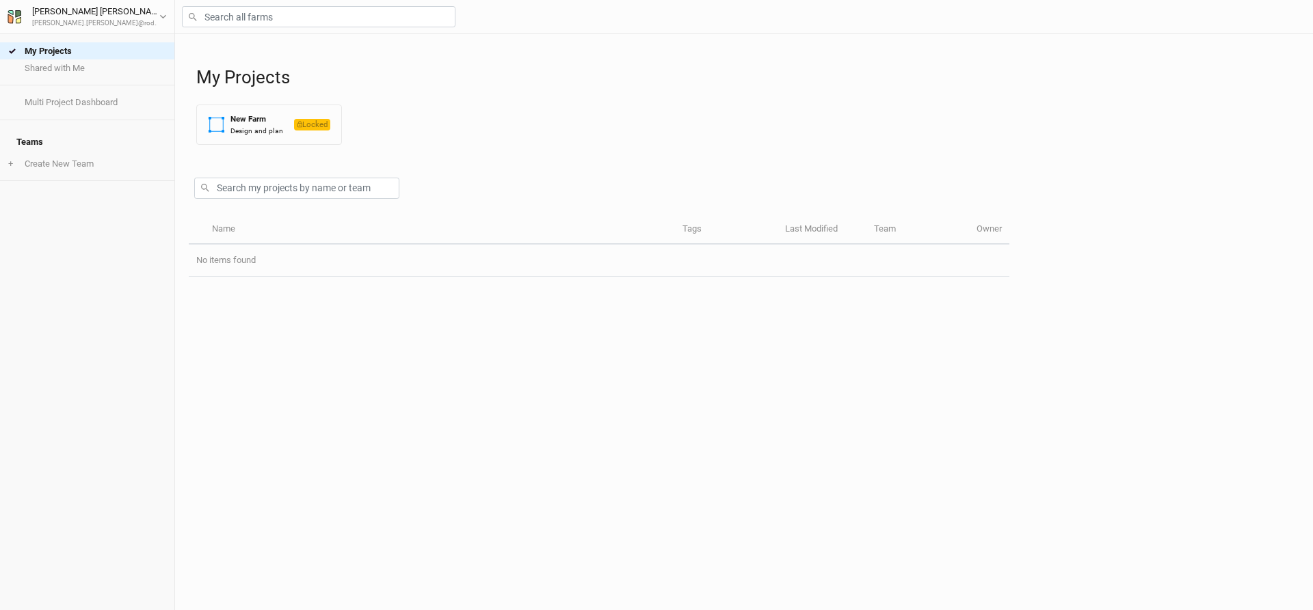  I want to click on div: New Farm, so click(256, 119).